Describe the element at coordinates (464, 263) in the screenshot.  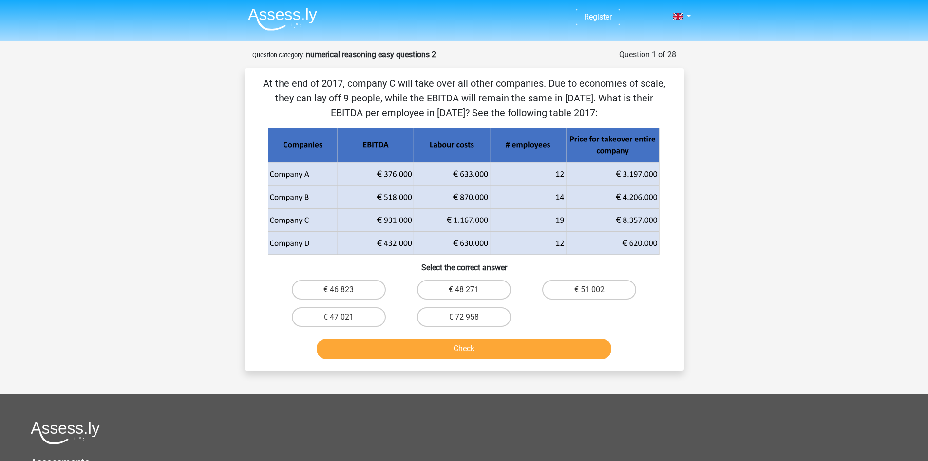
I see `h6: Select the correct answer` at that location.